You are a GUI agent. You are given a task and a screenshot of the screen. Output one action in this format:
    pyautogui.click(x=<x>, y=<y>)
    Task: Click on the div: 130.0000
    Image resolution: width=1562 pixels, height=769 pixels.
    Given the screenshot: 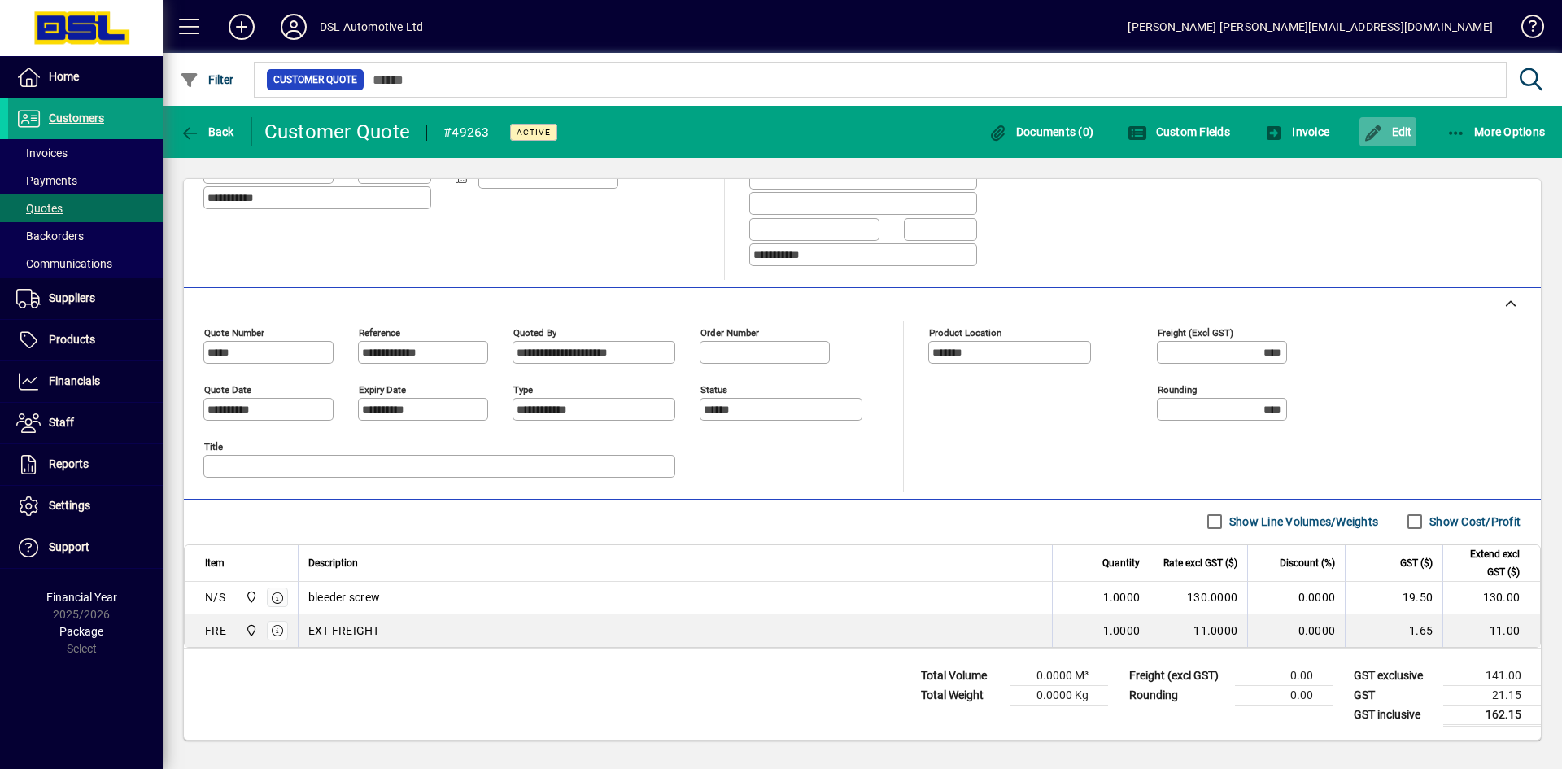 What is the action you would take?
    pyautogui.click(x=1198, y=597)
    